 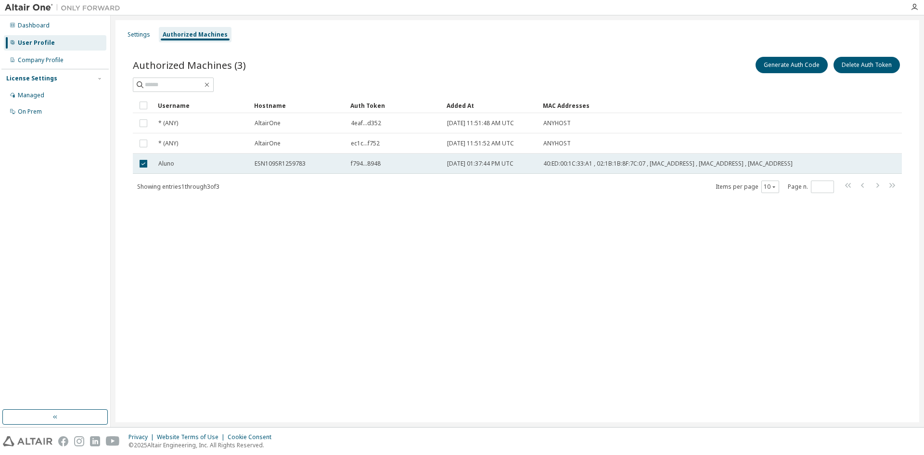 I want to click on span: ec1c...f752, so click(x=365, y=143).